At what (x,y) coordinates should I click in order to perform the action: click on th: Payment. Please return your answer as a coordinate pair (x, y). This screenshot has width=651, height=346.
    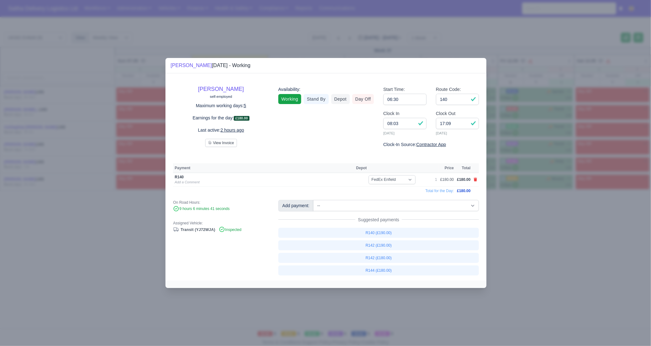
    Looking at the image, I should click on (263, 168).